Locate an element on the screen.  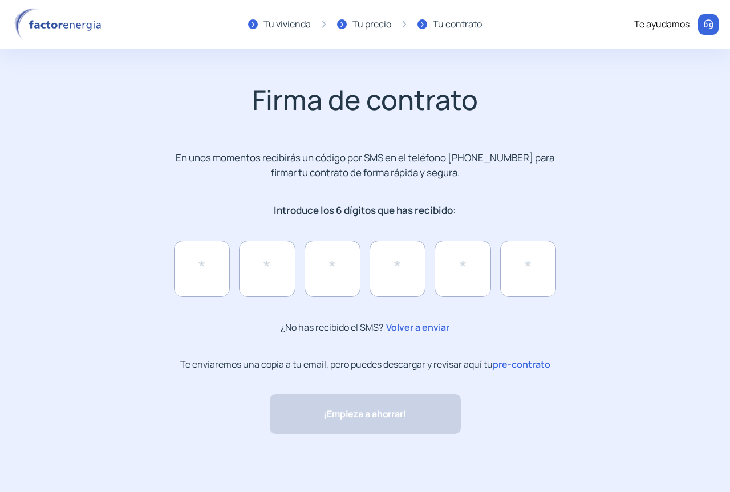
div: Tu vivienda is located at coordinates (287, 25).